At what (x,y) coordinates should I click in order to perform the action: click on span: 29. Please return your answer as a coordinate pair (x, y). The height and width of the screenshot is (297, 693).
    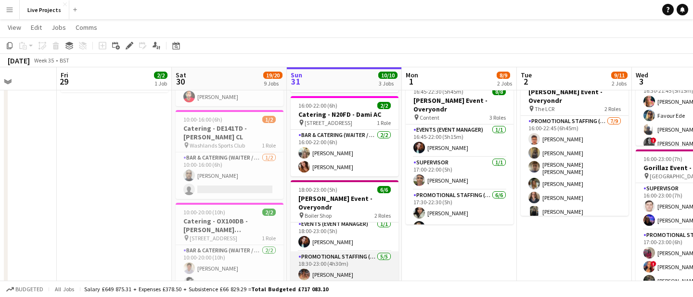
    Looking at the image, I should click on (64, 81).